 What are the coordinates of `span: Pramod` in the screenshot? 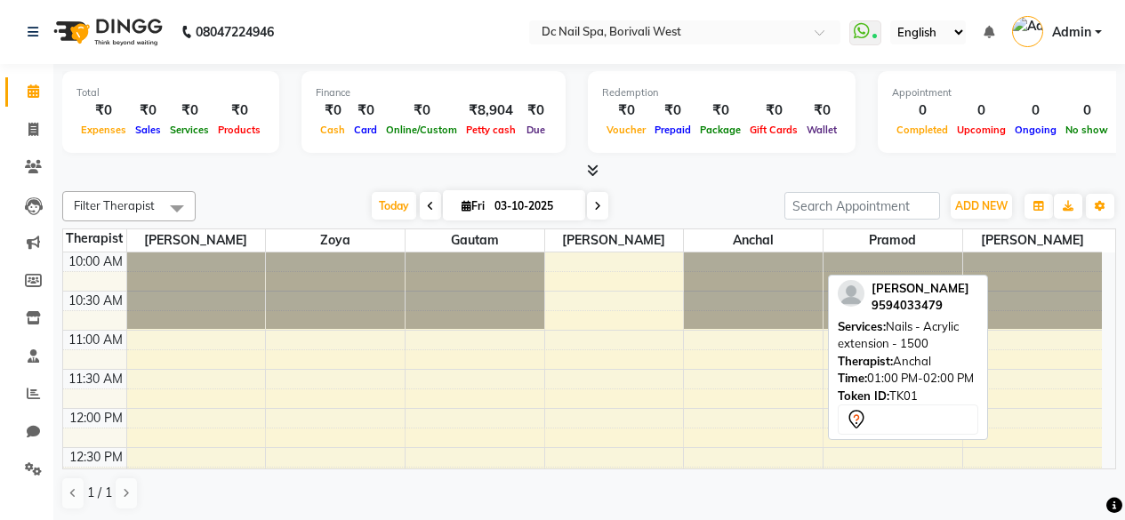 It's located at (893, 240).